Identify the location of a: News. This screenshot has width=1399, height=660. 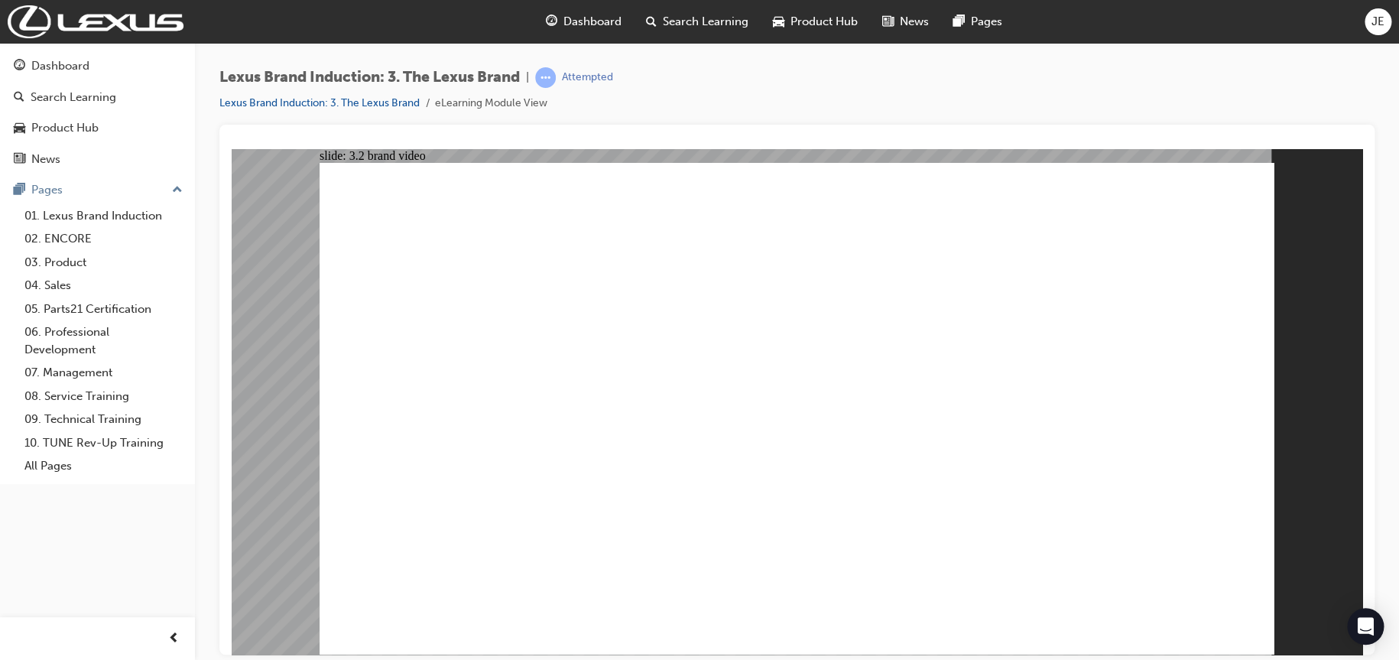
(97, 159).